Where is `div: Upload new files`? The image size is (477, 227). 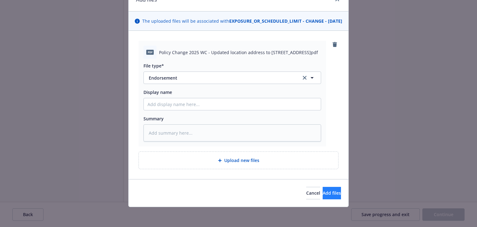
div: Upload new files is located at coordinates (238, 160).